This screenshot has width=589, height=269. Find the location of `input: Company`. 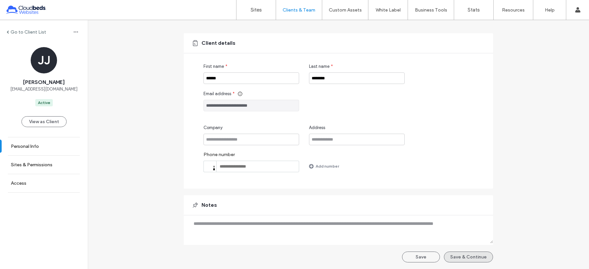

input: Company is located at coordinates (251, 139).